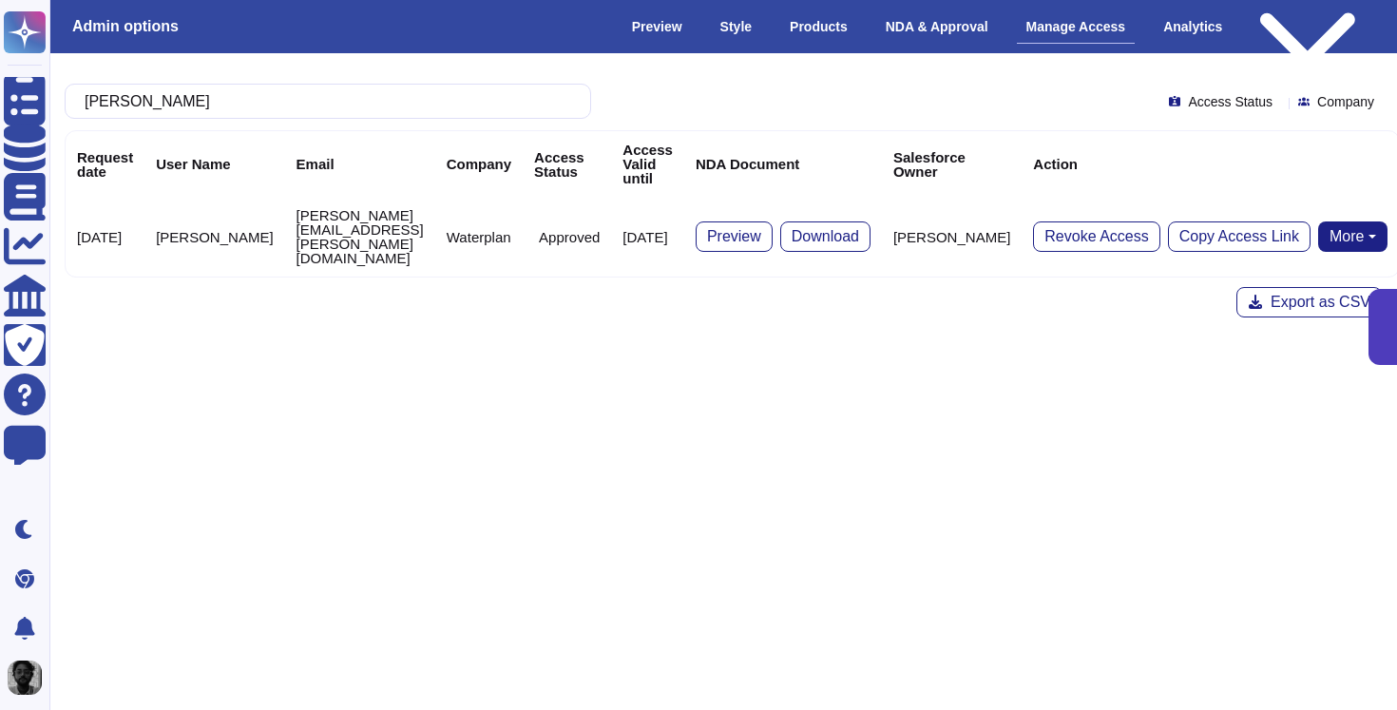 The image size is (1397, 710). I want to click on input: Search by keywords, so click(323, 101).